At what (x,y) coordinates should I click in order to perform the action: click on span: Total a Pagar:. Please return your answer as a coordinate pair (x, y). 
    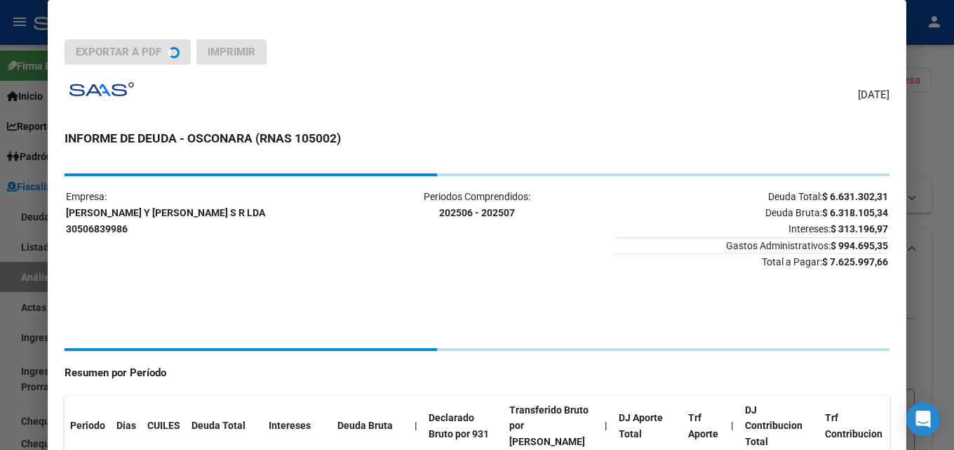
    Looking at the image, I should click on (752, 260).